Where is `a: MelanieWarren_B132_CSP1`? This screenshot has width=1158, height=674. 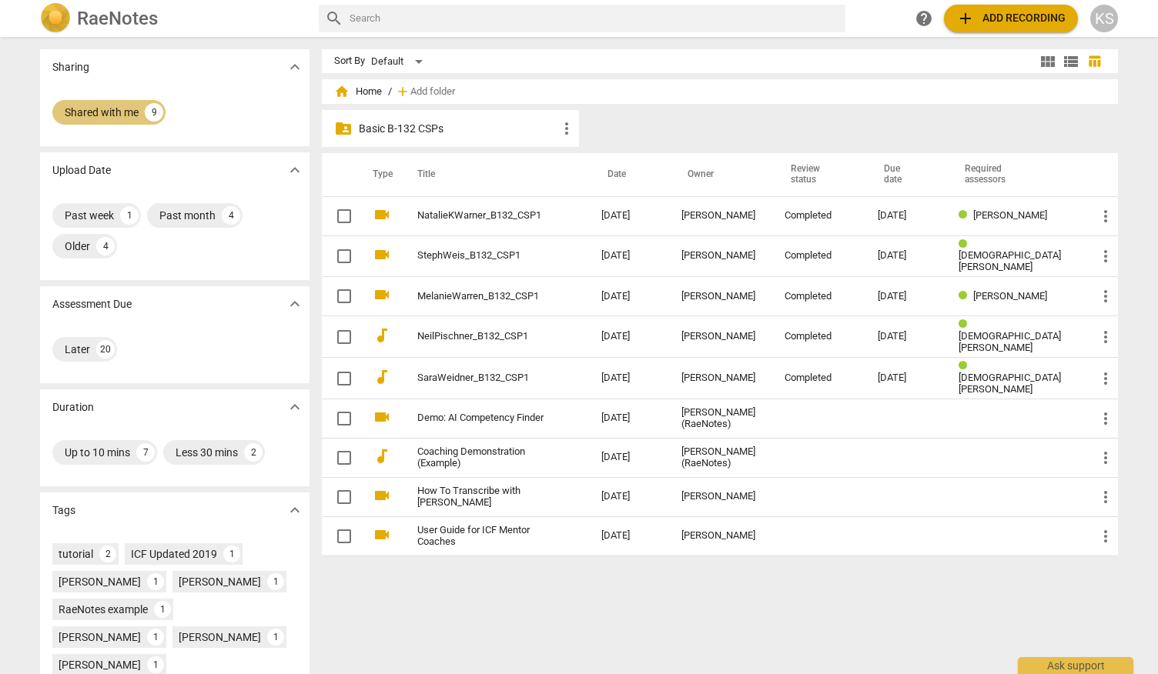
a: MelanieWarren_B132_CSP1 is located at coordinates (481, 296).